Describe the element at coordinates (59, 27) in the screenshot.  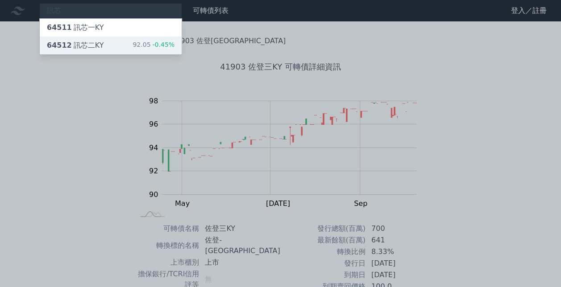
I see `span: 64511` at that location.